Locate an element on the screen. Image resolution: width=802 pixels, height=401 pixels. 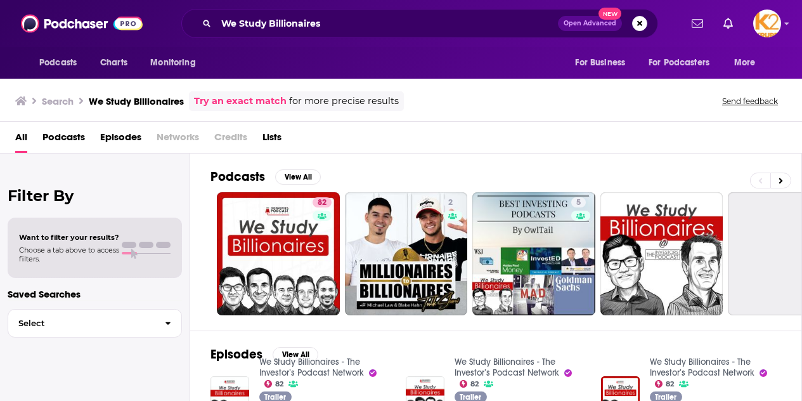
h2: Episodes is located at coordinates (236, 354).